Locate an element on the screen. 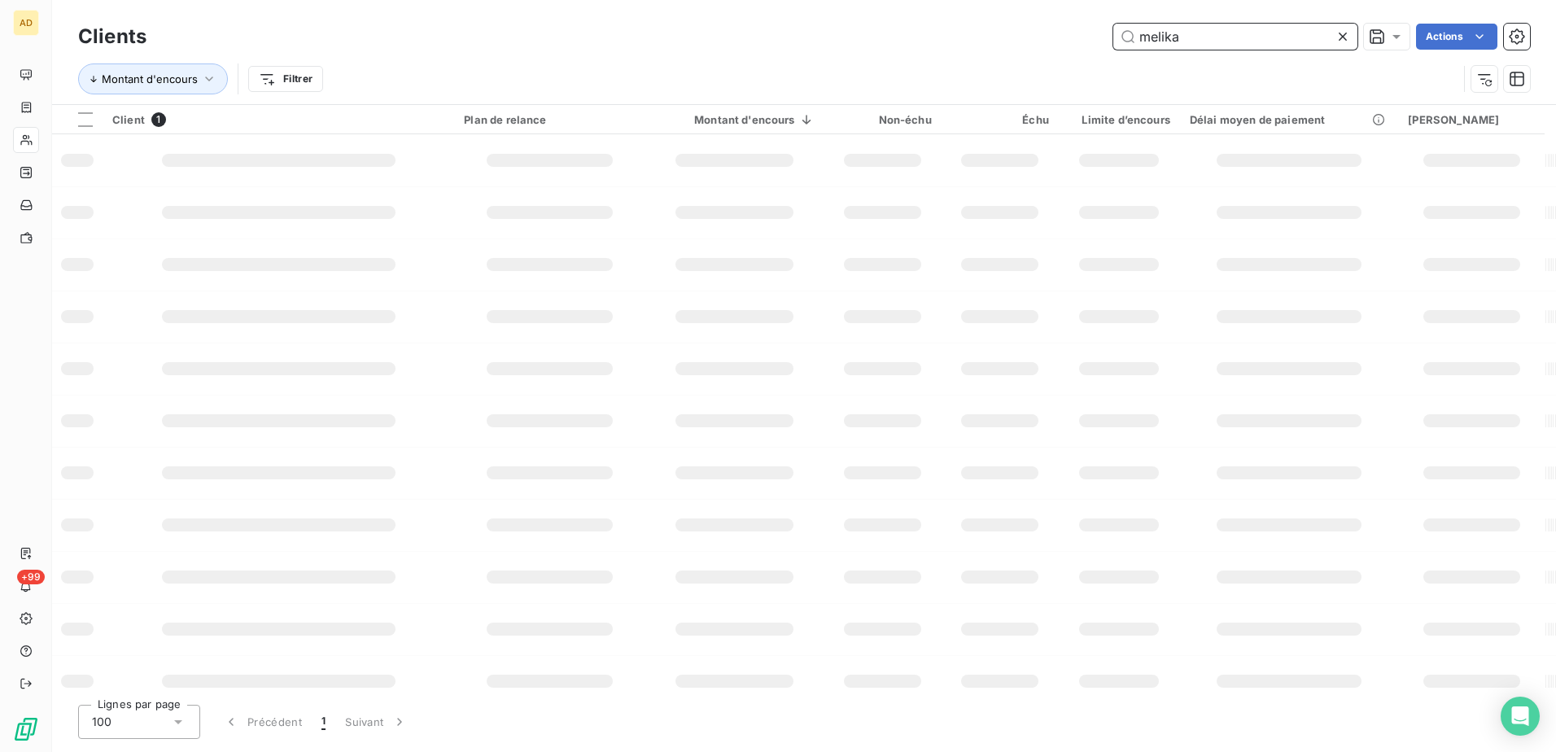 The width and height of the screenshot is (1556, 752). div: Échu is located at coordinates (1000, 120).